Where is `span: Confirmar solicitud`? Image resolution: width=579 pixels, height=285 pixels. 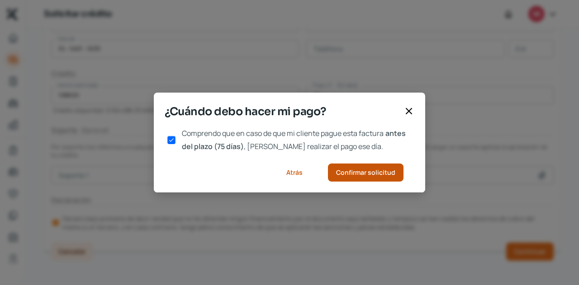
span: Confirmar solicitud is located at coordinates (365, 173).